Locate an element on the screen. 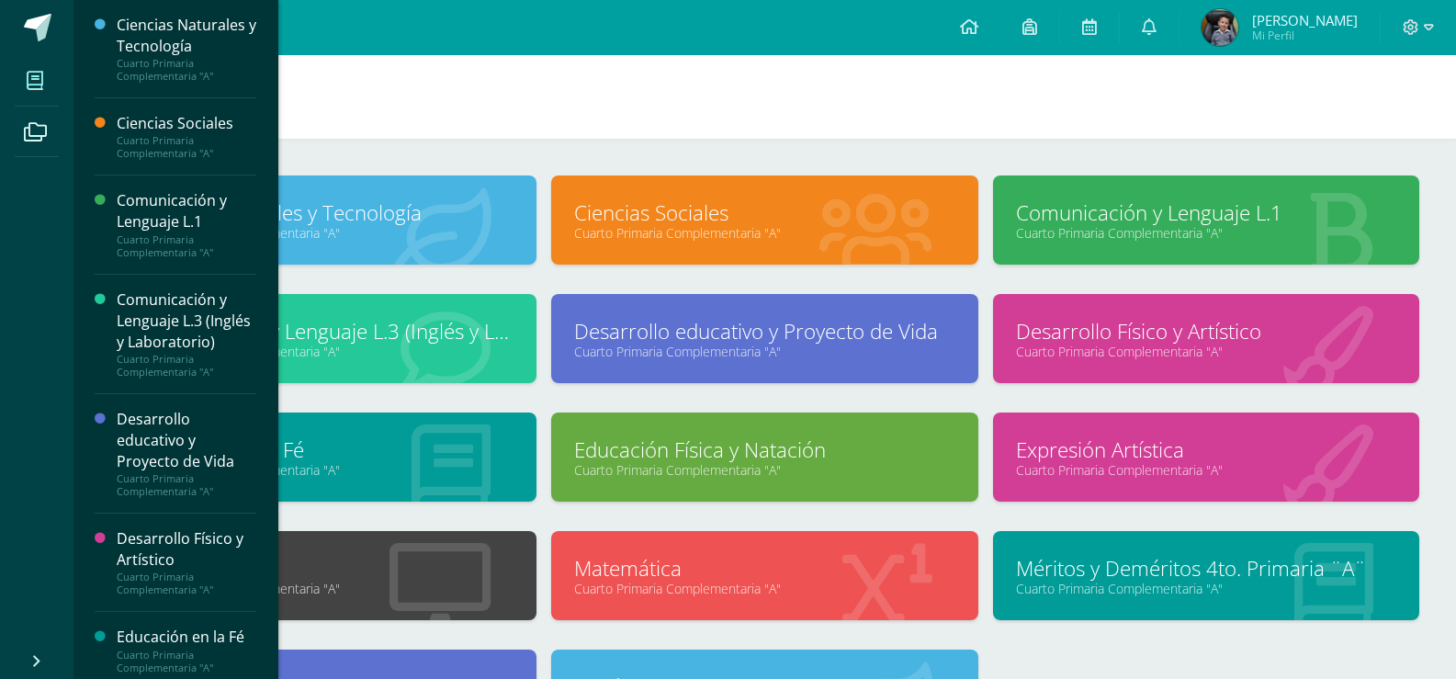  a: Desarrollo educativo y Proyecto de Vida is located at coordinates (764, 331).